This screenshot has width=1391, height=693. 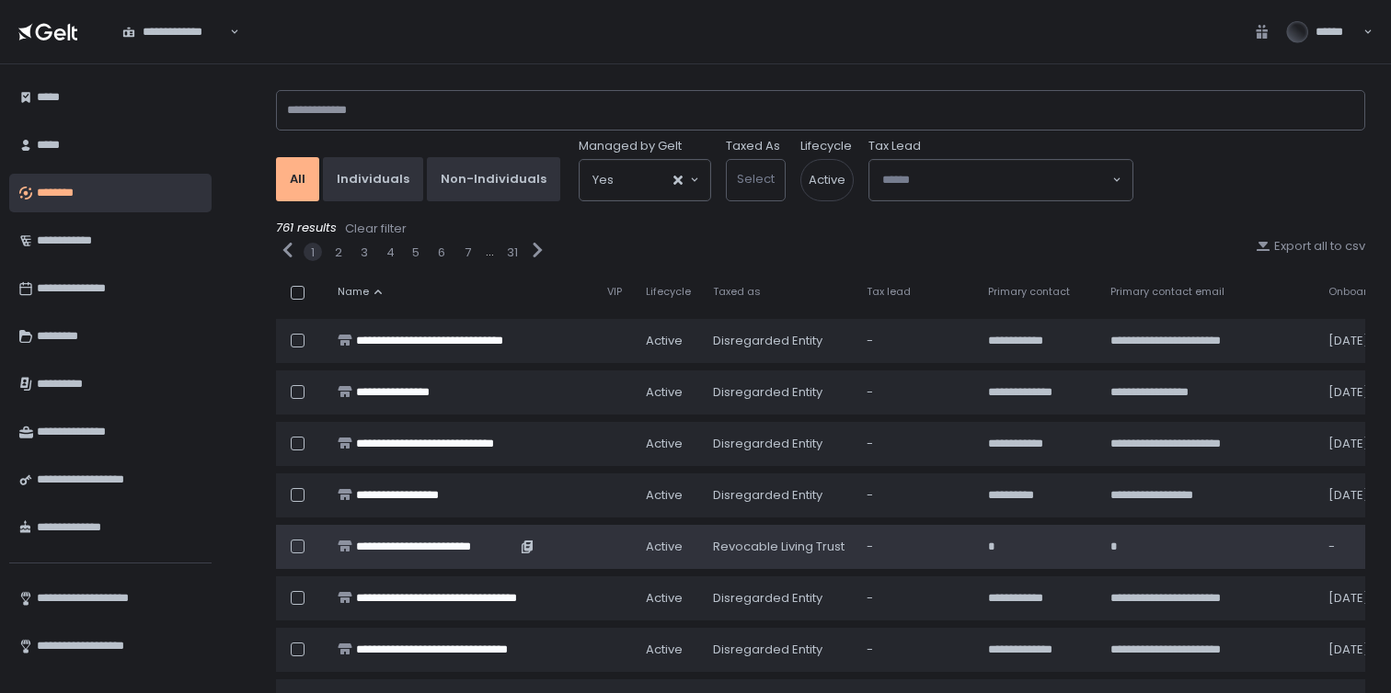 I want to click on button: 1, so click(x=313, y=253).